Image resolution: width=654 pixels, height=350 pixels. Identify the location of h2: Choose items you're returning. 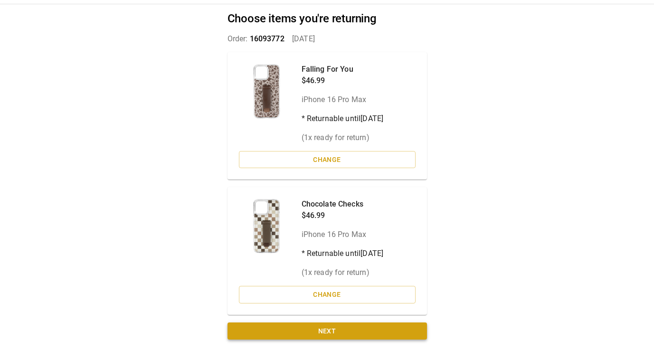
(327, 19).